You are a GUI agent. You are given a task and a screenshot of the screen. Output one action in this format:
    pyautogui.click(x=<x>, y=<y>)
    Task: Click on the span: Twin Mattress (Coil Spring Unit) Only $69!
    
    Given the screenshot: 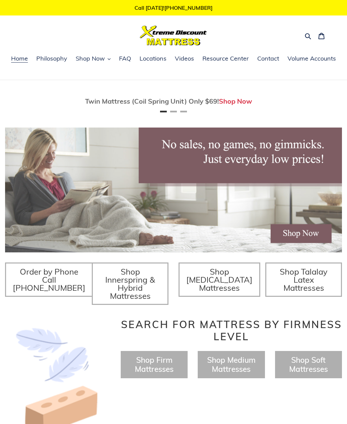 What is the action you would take?
    pyautogui.click(x=152, y=101)
    